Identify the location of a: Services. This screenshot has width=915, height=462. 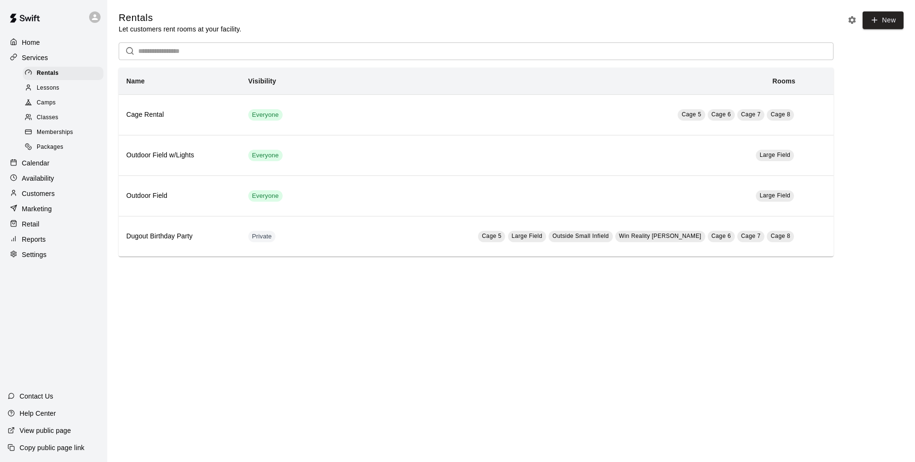
(53, 58).